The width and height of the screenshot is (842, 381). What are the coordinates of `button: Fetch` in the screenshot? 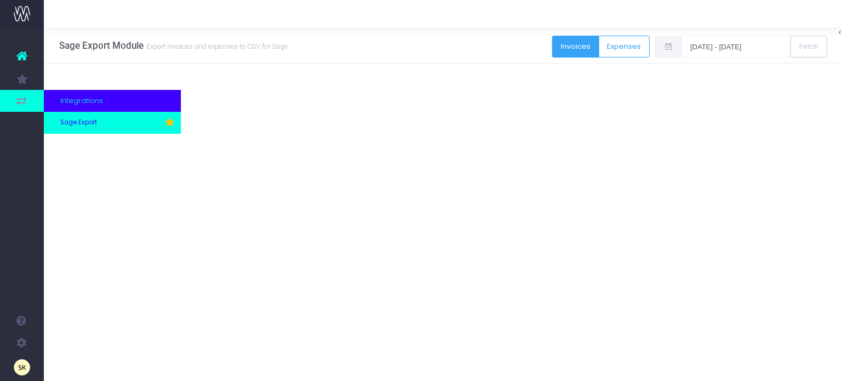 It's located at (808, 47).